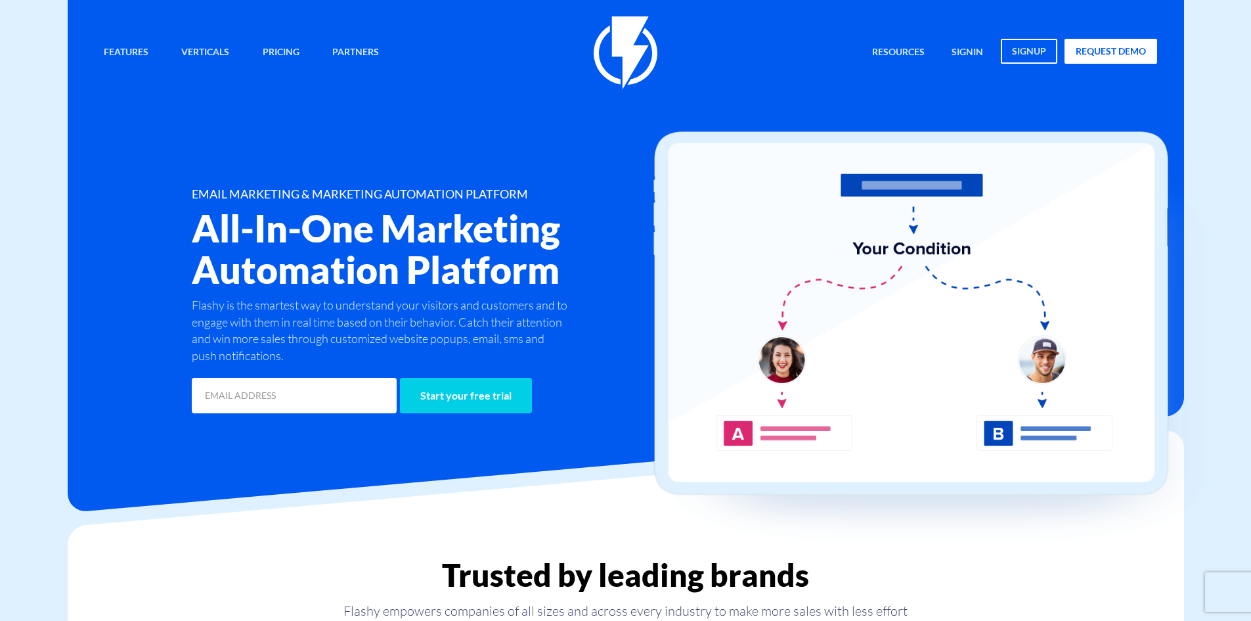  What do you see at coordinates (466, 395) in the screenshot?
I see `input: Start your free trial` at bounding box center [466, 395].